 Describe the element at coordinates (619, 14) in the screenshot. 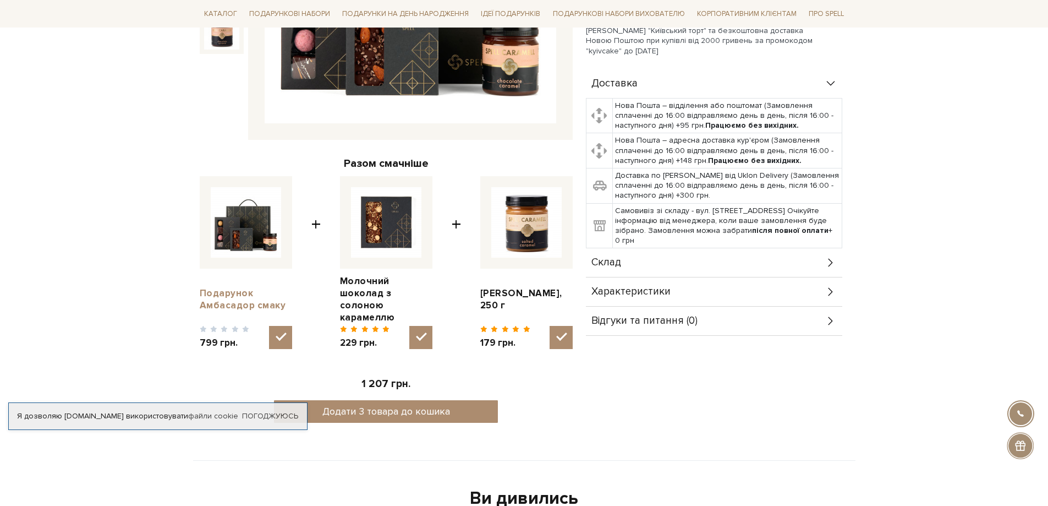

I see `a: Подарункові набори вихователю` at that location.